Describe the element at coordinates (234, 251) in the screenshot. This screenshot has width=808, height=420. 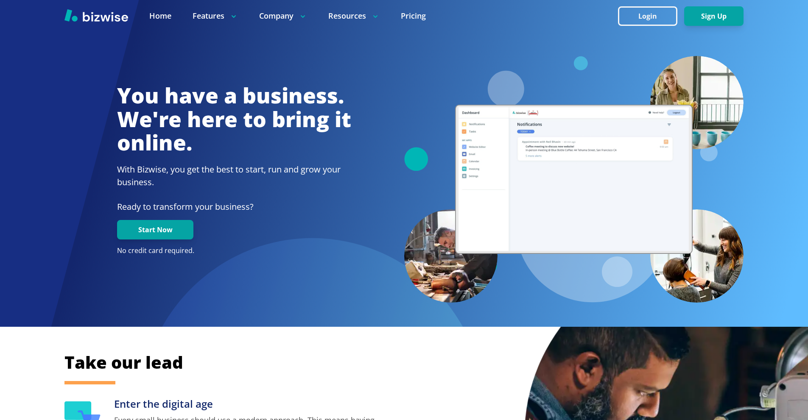
I see `p: No credit card required.` at that location.